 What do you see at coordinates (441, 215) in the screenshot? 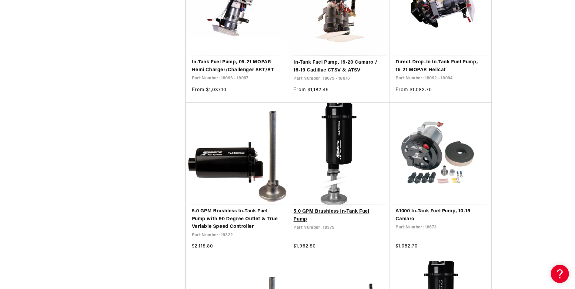
I see `a: A1000 In-Tank Fuel Pump, 10-15 Camaro` at bounding box center [441, 215].